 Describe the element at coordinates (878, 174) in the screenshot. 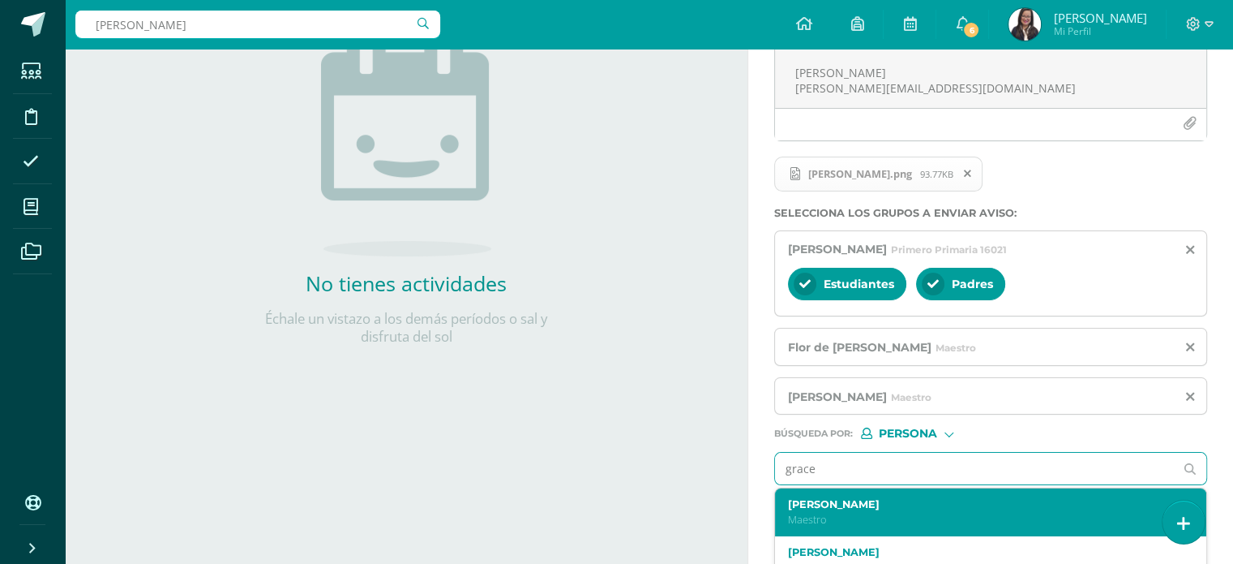

I see `span: Maria Paula Azurdia.png` at that location.